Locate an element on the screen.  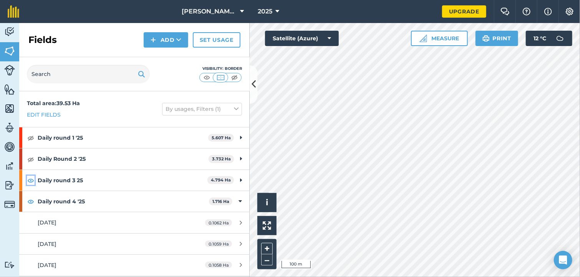
div: Visibility: Border is located at coordinates (220, 69).